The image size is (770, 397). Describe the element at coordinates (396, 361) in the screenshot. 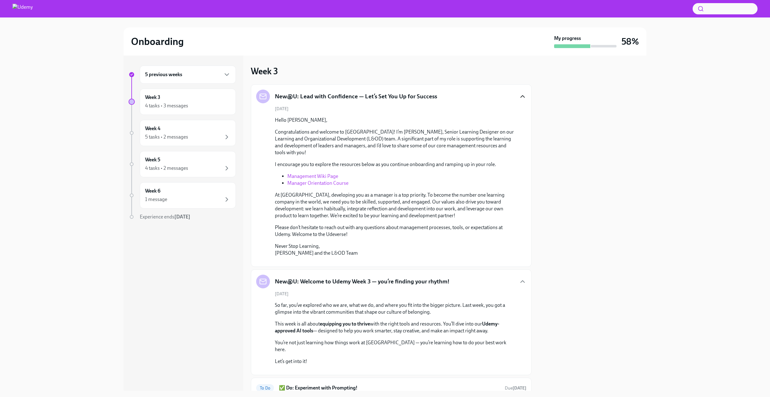

I see `p: Let’s get into it!` at that location.